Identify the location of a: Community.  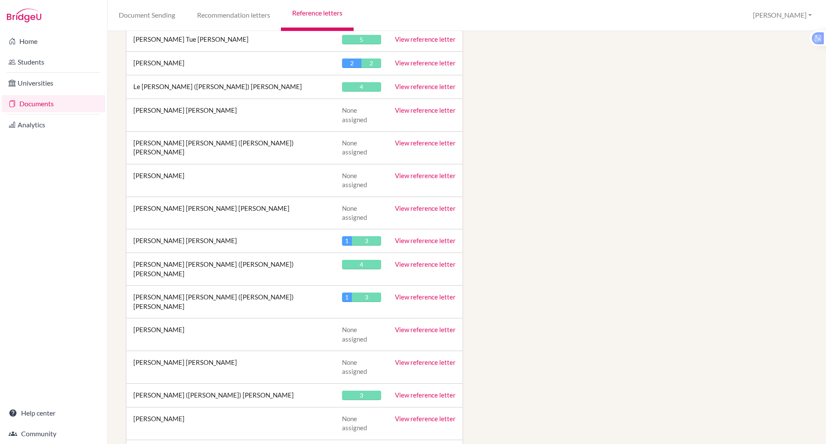
(53, 434).